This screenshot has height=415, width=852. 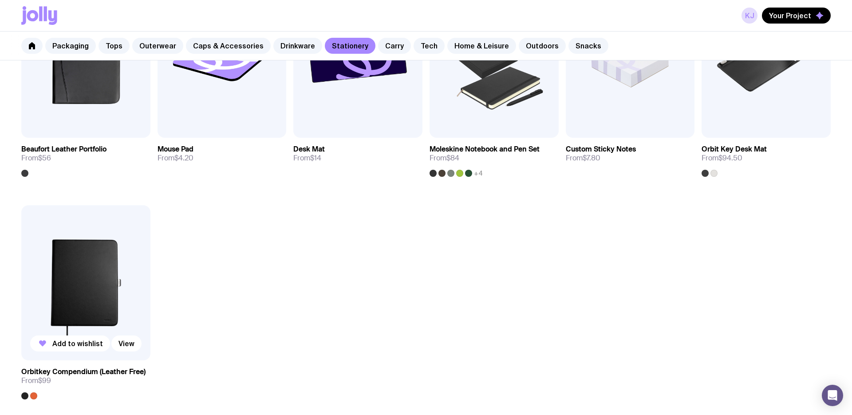 What do you see at coordinates (175, 149) in the screenshot?
I see `h3: Mouse Pad` at bounding box center [175, 149].